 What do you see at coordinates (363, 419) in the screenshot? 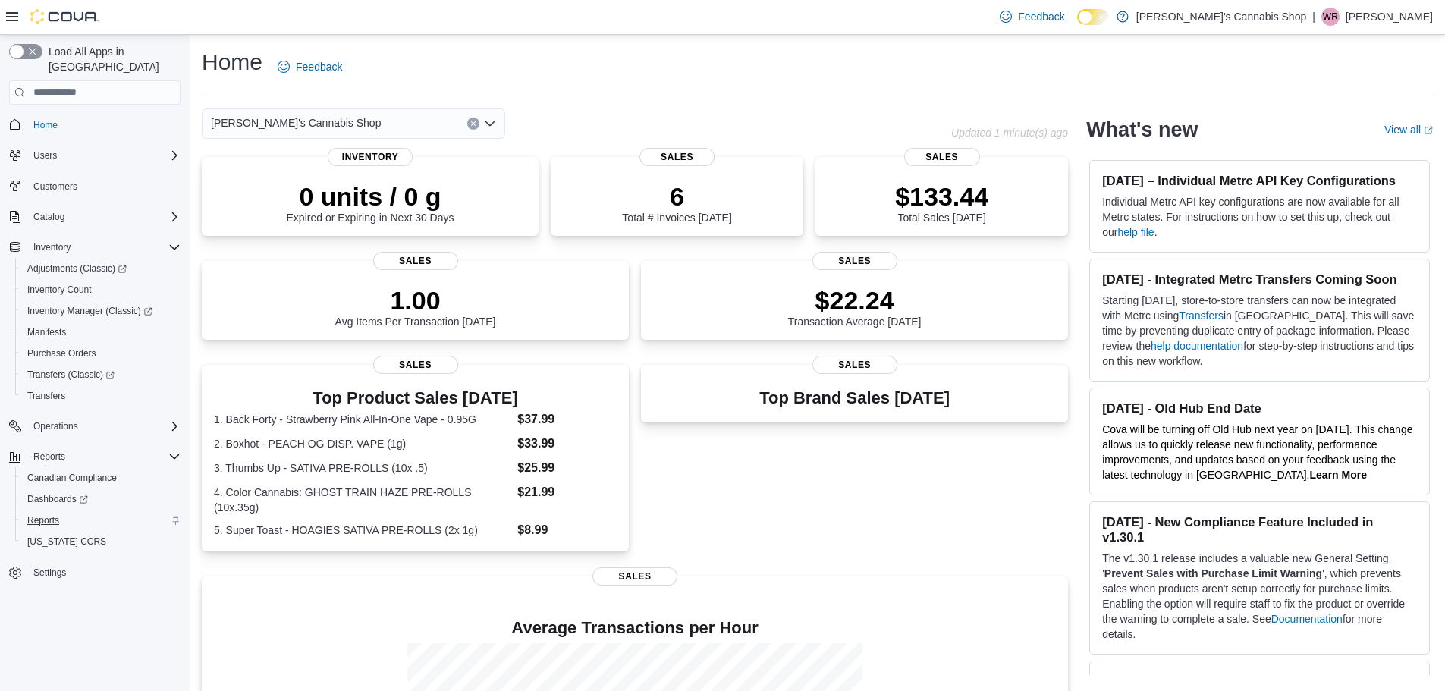
I see `dt: 1. Back Forty - Strawberry Pink All-In-One Vape - 0.95G` at bounding box center [363, 419].